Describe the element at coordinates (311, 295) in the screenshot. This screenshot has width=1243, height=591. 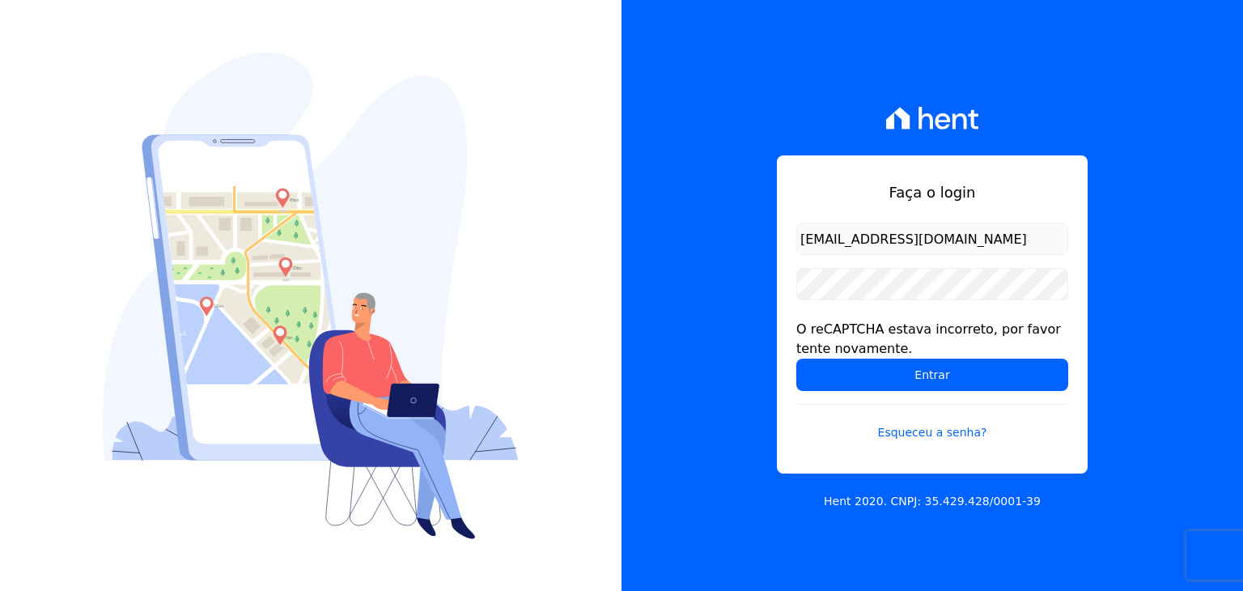
I see `img: Login` at that location.